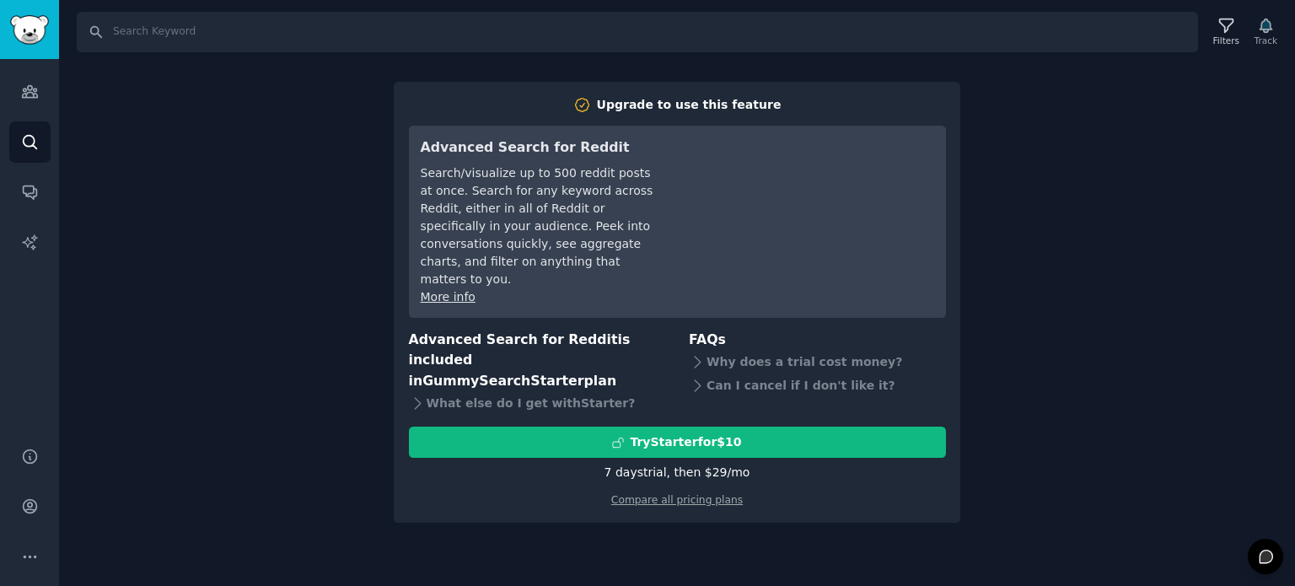 This screenshot has width=1295, height=586. What do you see at coordinates (537, 403) in the screenshot?
I see `div: What else do I get with Starter ?` at bounding box center [537, 403].